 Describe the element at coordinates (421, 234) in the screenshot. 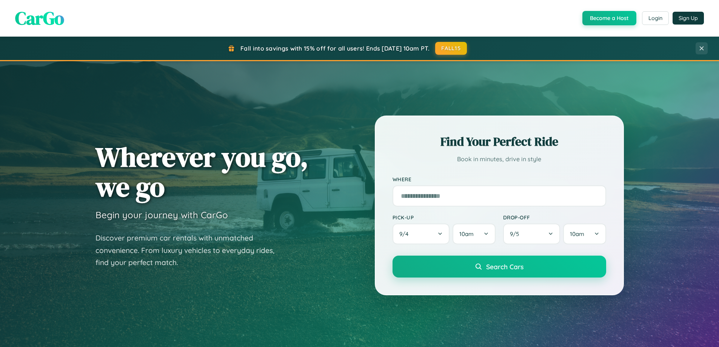

I see `button: 9/4` at that location.